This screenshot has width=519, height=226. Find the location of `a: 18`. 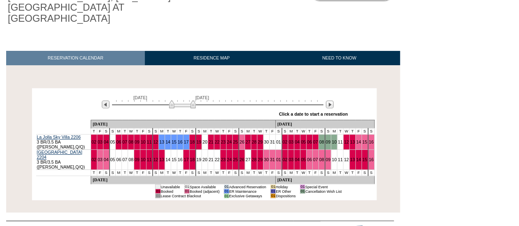

a: 18 is located at coordinates (192, 160).